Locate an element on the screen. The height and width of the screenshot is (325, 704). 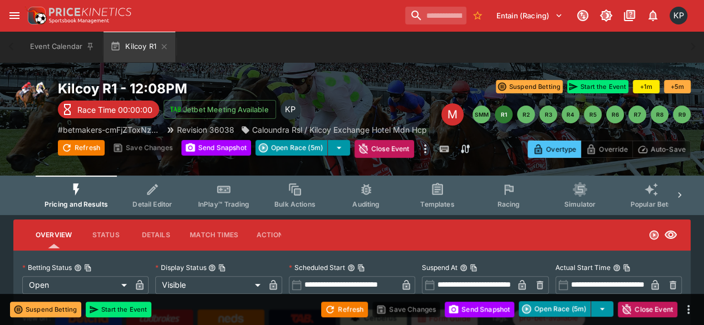
button: R4 is located at coordinates (570, 115).